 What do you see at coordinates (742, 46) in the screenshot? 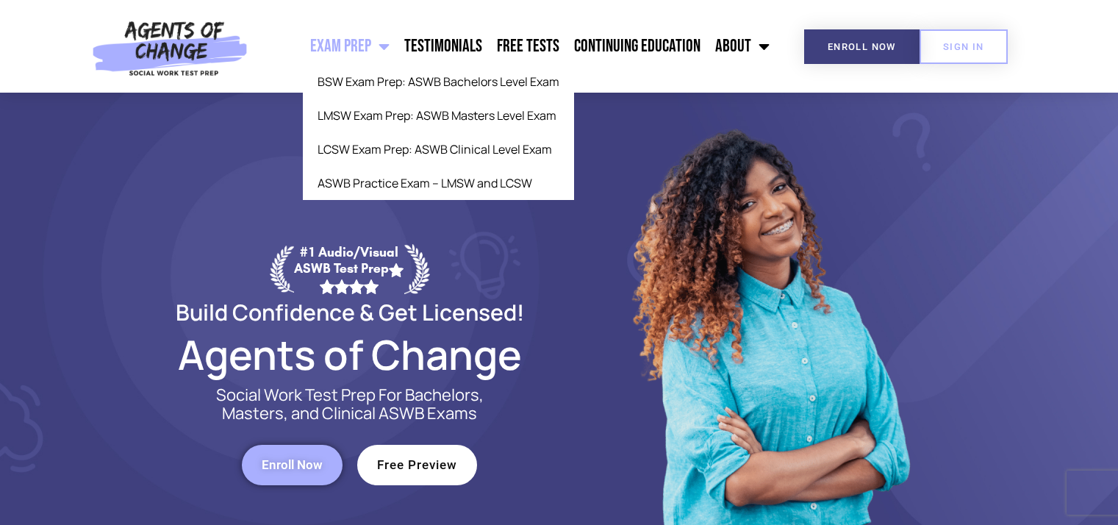
I see `a: About` at bounding box center [742, 46].